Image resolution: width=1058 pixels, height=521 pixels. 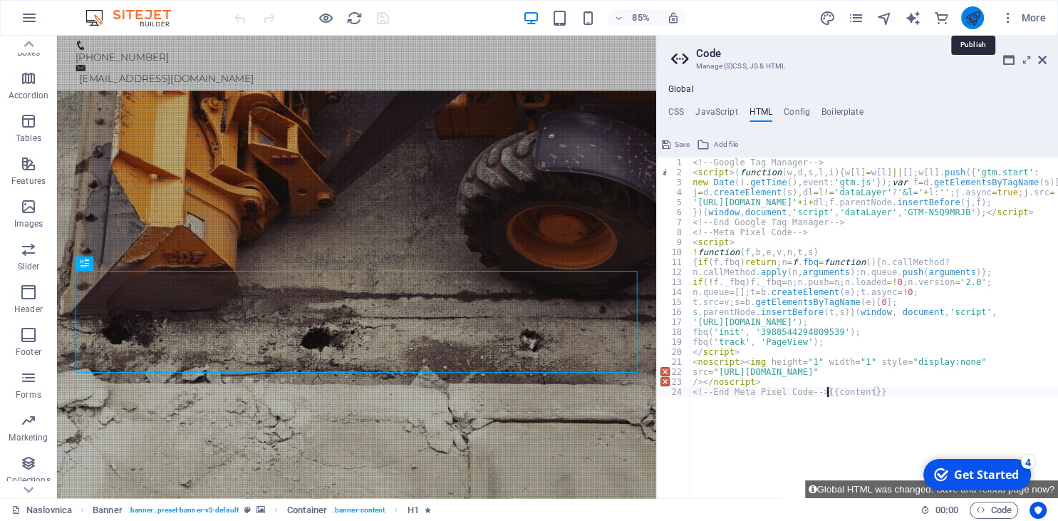 I want to click on h4: HTML, so click(x=761, y=115).